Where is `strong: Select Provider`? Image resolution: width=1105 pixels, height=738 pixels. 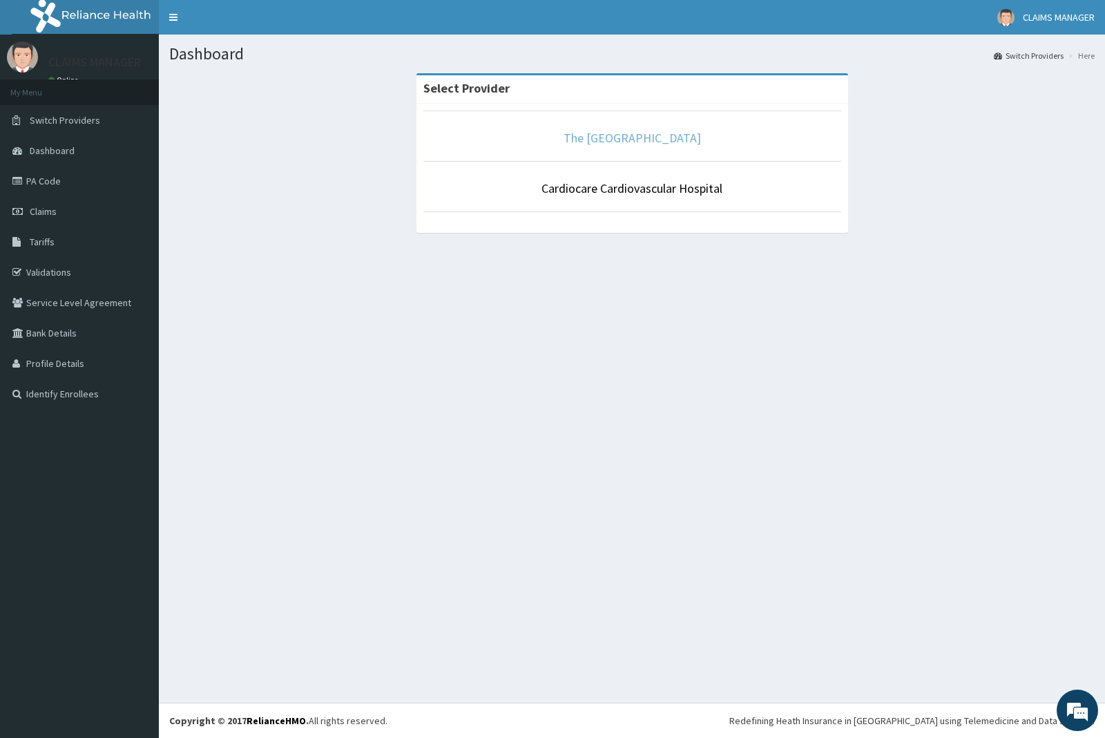 strong: Select Provider is located at coordinates (466, 88).